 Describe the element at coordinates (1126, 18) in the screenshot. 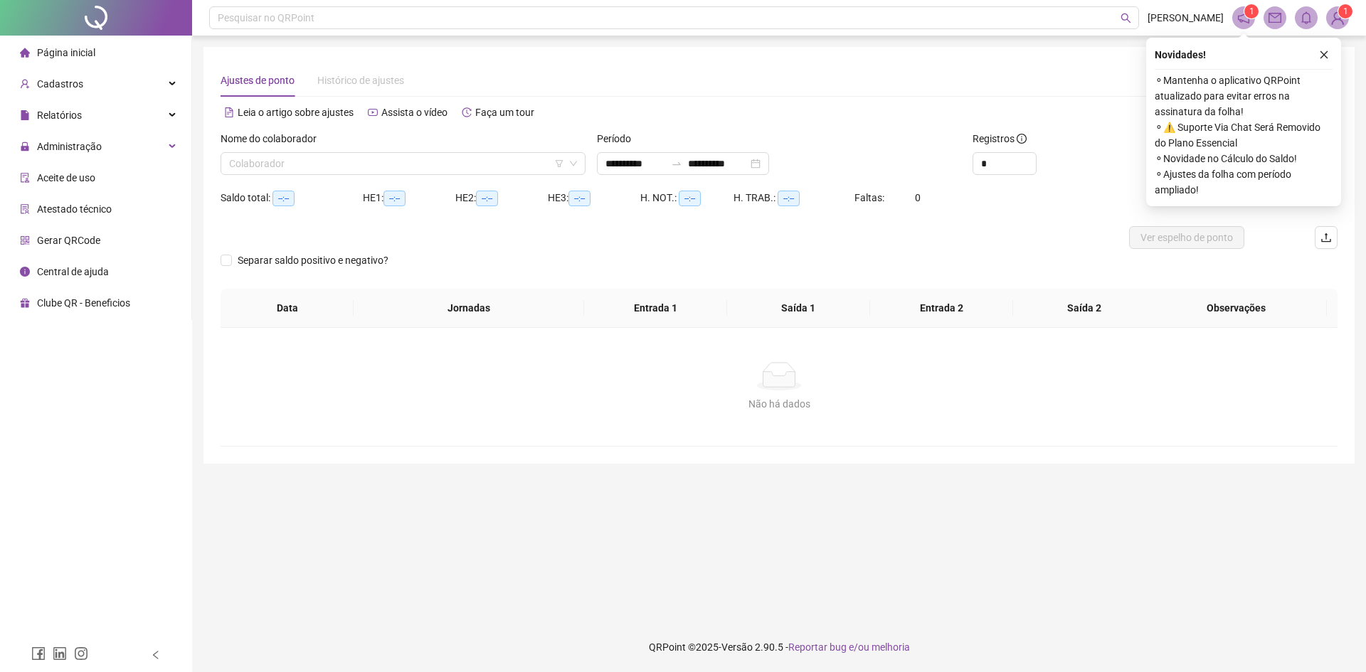

I see `span: search` at that location.